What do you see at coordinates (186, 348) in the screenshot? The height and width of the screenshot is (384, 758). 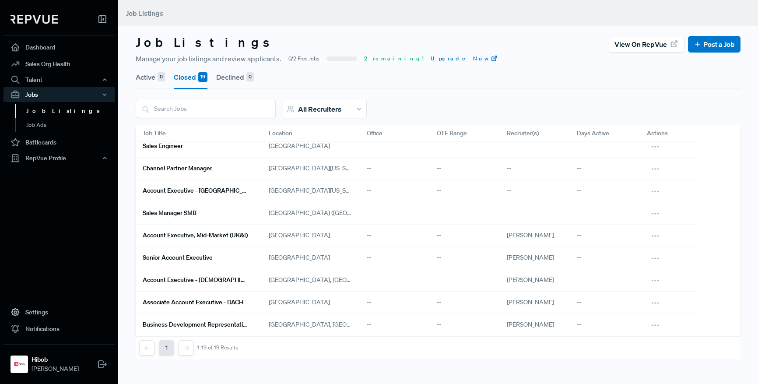 I see `button: Next` at bounding box center [186, 348].